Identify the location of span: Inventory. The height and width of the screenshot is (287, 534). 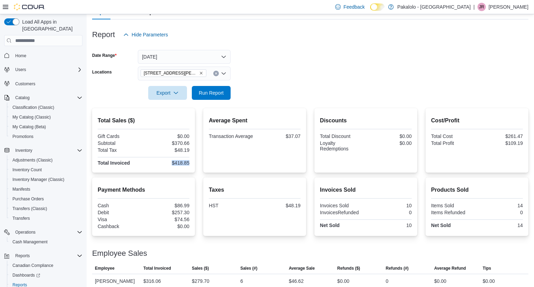
(47, 150).